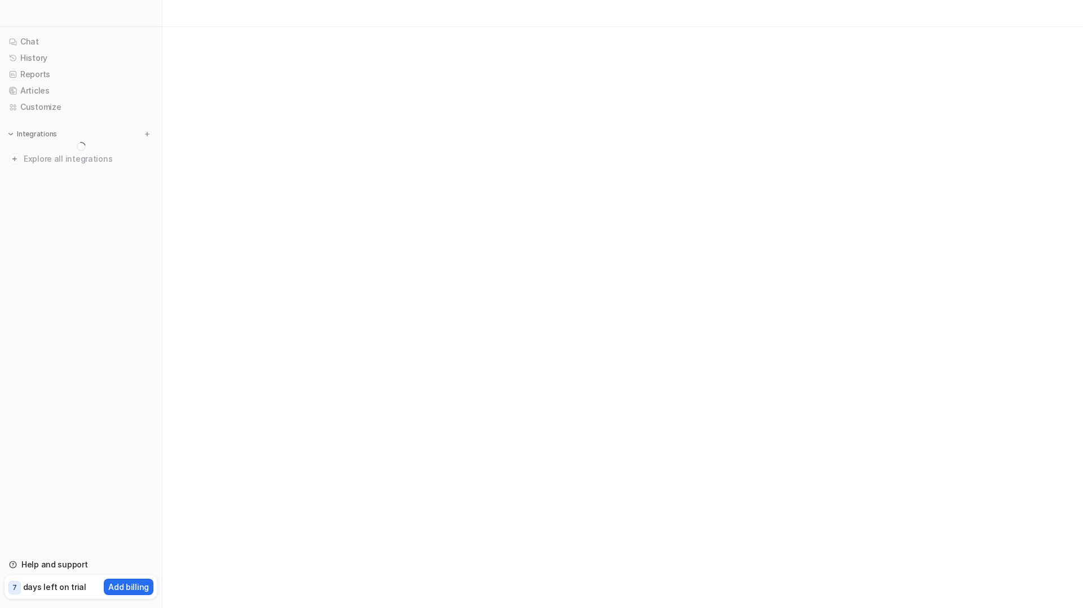  What do you see at coordinates (81, 565) in the screenshot?
I see `a: Help and support` at bounding box center [81, 565].